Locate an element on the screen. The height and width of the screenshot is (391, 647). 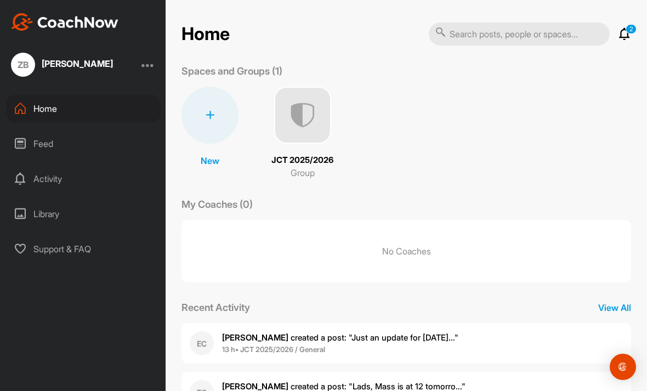
a: JCT 2025/2026Group is located at coordinates (302, 133).